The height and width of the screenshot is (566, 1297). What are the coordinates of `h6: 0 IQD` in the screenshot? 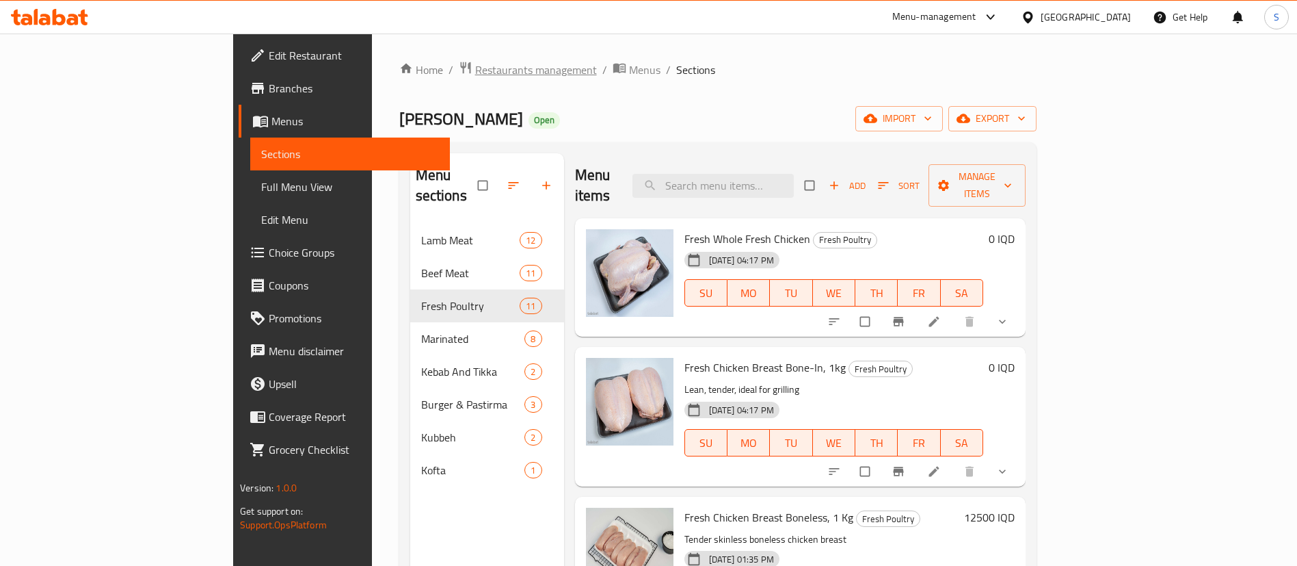 It's located at (1002, 239).